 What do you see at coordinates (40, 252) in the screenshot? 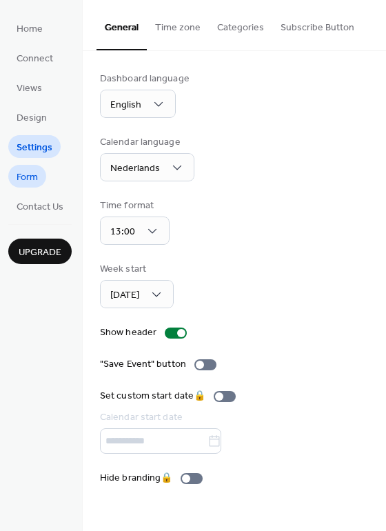
I see `span: Upgrade` at bounding box center [40, 252].